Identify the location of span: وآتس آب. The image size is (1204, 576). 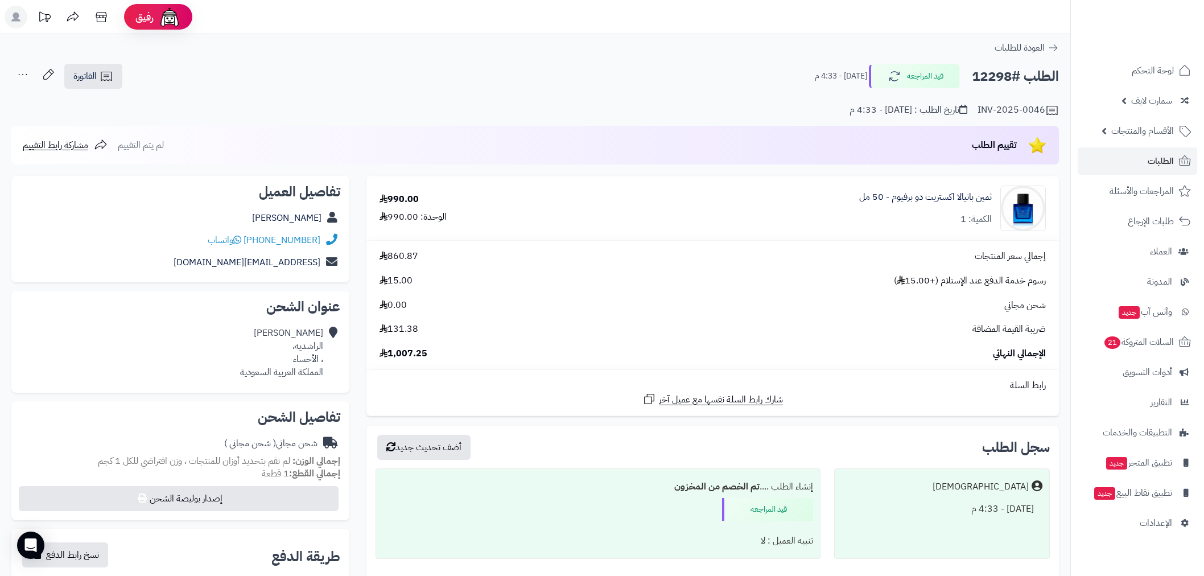
(1145, 312).